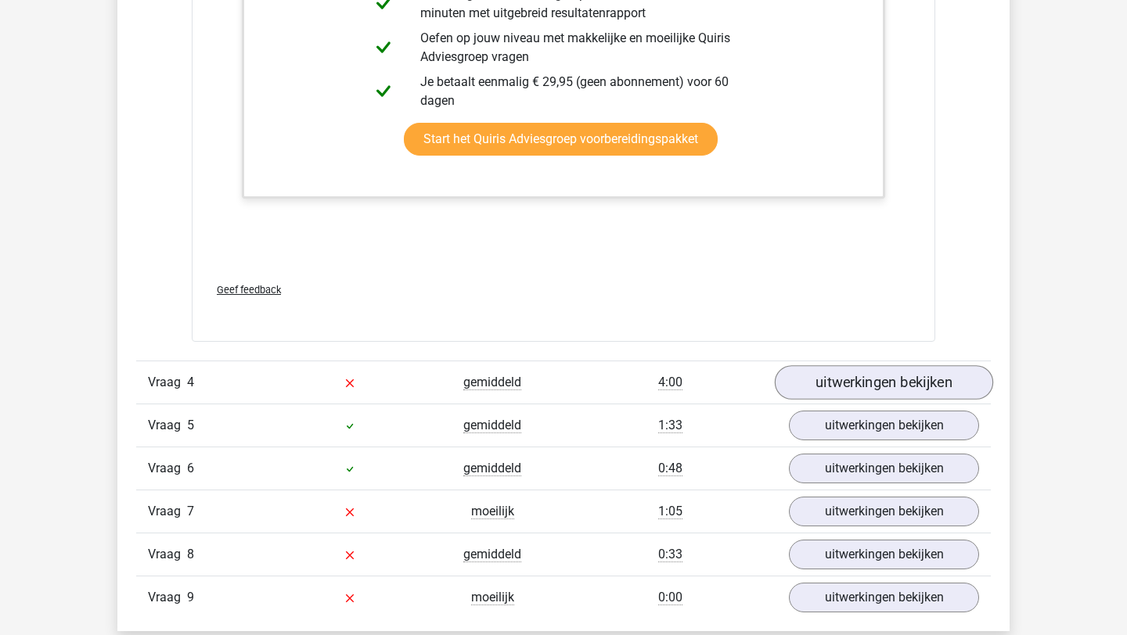 Image resolution: width=1127 pixels, height=635 pixels. Describe the element at coordinates (670, 426) in the screenshot. I see `span: 1:33` at that location.